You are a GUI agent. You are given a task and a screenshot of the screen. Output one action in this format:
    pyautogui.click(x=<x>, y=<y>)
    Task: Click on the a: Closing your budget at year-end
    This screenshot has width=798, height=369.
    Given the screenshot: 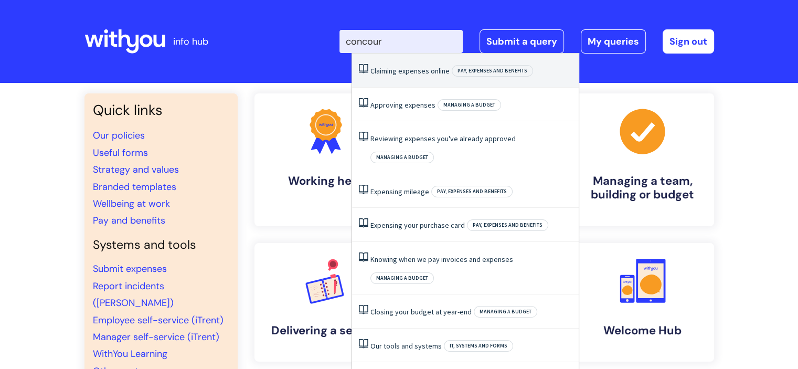 What is the action you would take?
    pyautogui.click(x=421, y=311)
    